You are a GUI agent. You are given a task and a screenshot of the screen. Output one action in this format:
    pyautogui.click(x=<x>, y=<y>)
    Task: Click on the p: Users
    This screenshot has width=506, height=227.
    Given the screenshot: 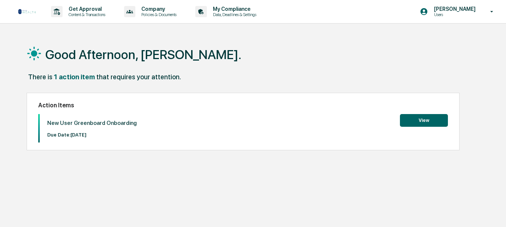 What is the action you would take?
    pyautogui.click(x=453, y=15)
    